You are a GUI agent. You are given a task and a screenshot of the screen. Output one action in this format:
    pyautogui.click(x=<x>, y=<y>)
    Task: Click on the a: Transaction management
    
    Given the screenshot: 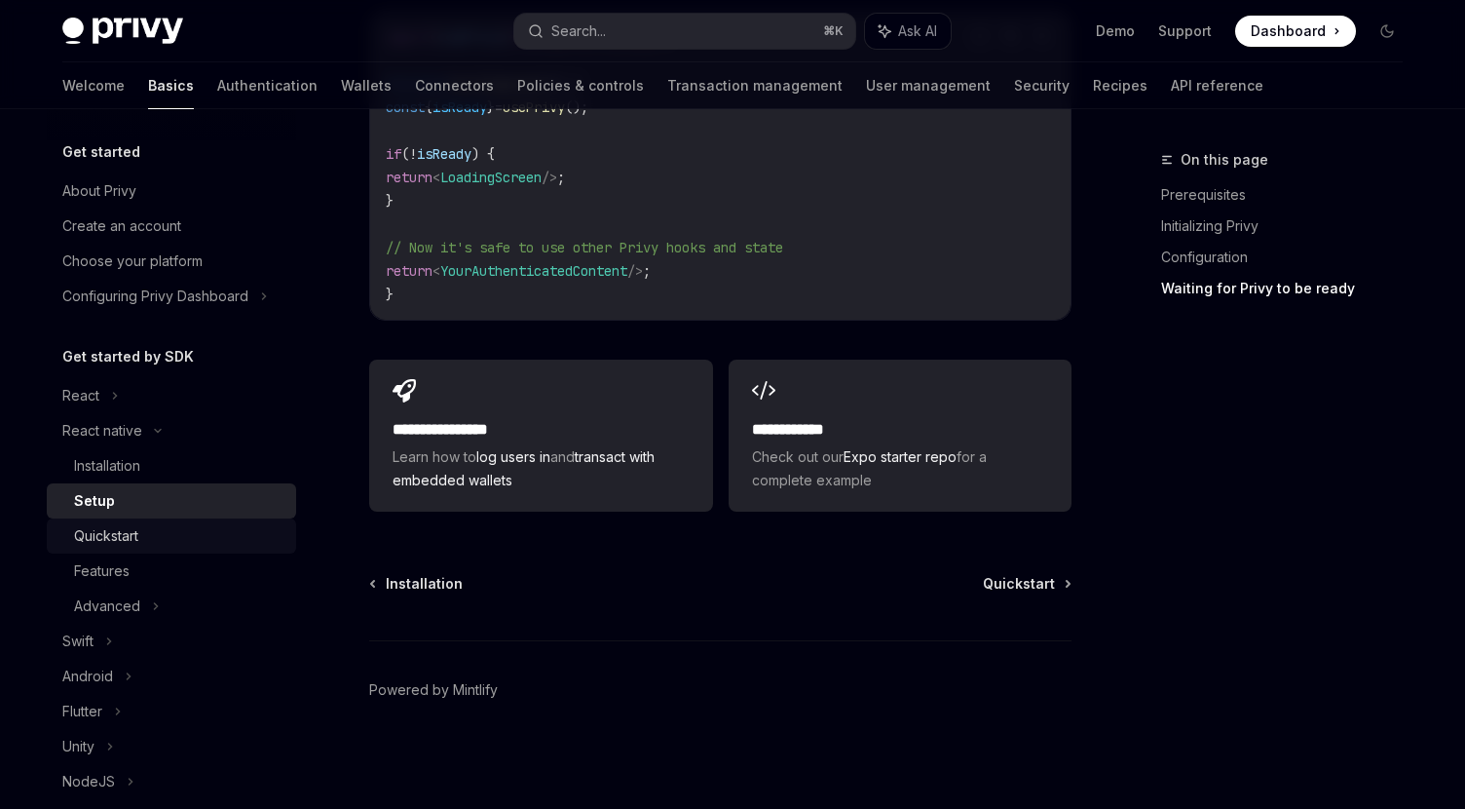 What is the action you would take?
    pyautogui.click(x=755, y=86)
    